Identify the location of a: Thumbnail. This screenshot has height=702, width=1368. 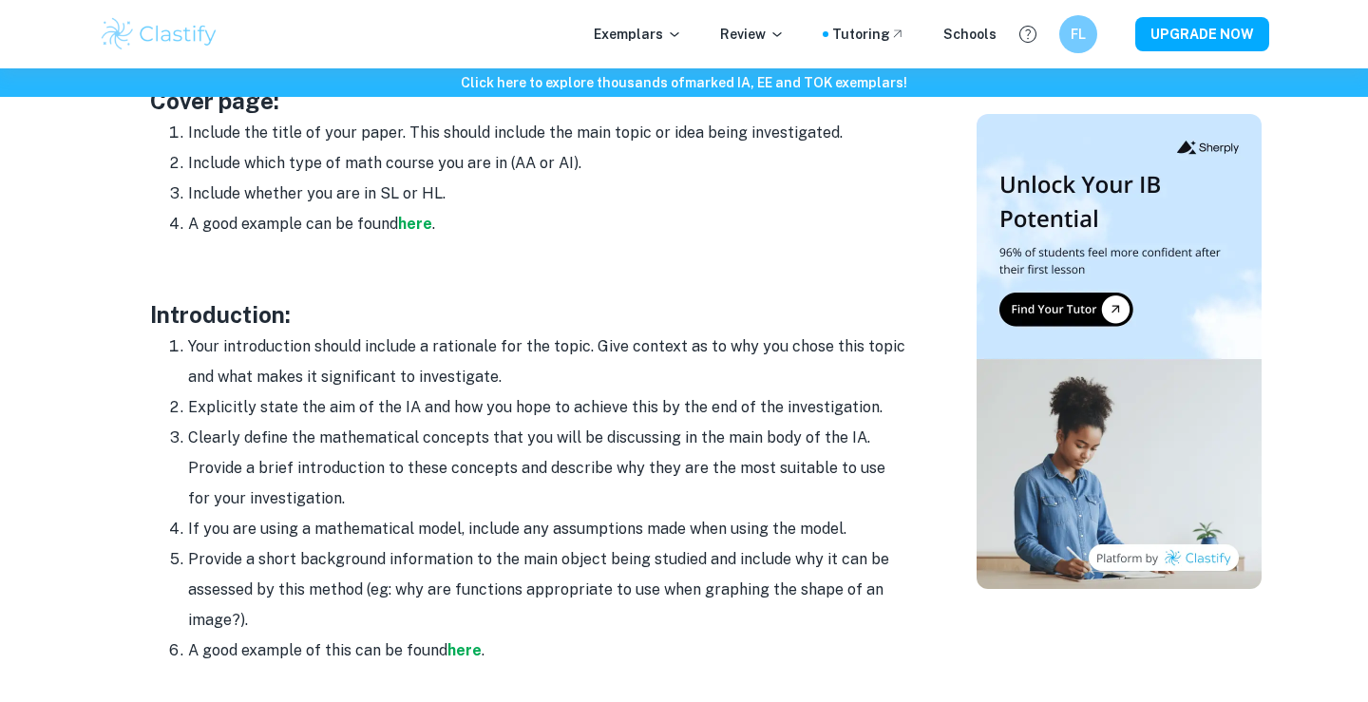
(1119, 351).